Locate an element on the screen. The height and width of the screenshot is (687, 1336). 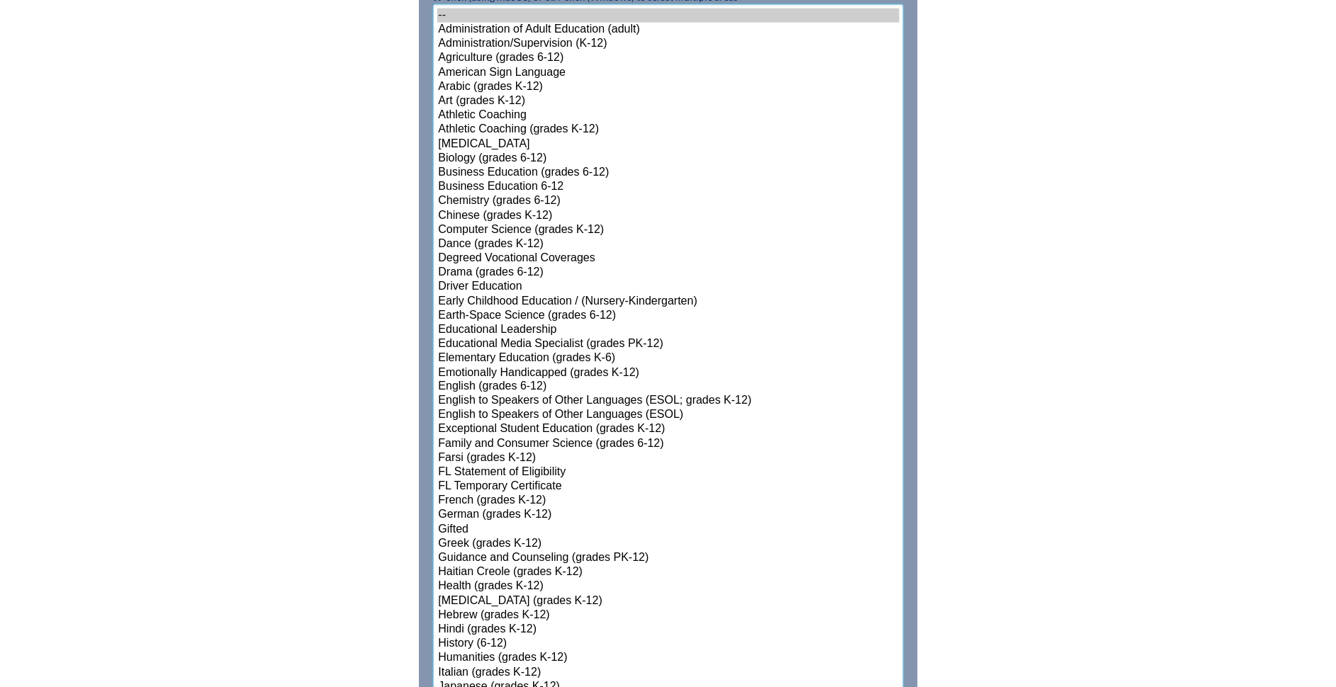
option: Administration of Adult Education (adult) is located at coordinates (668, 30).